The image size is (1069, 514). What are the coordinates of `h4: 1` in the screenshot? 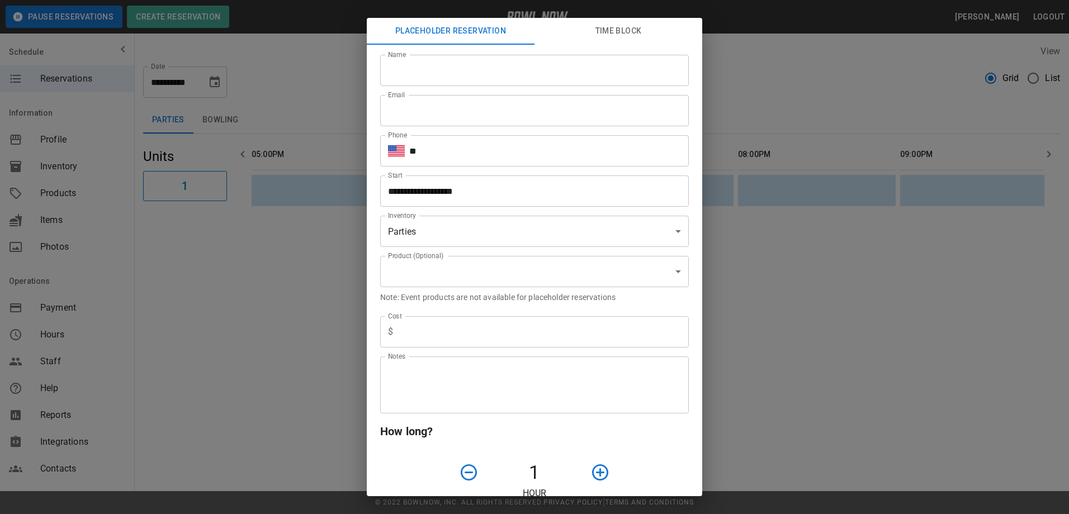 It's located at (534, 473).